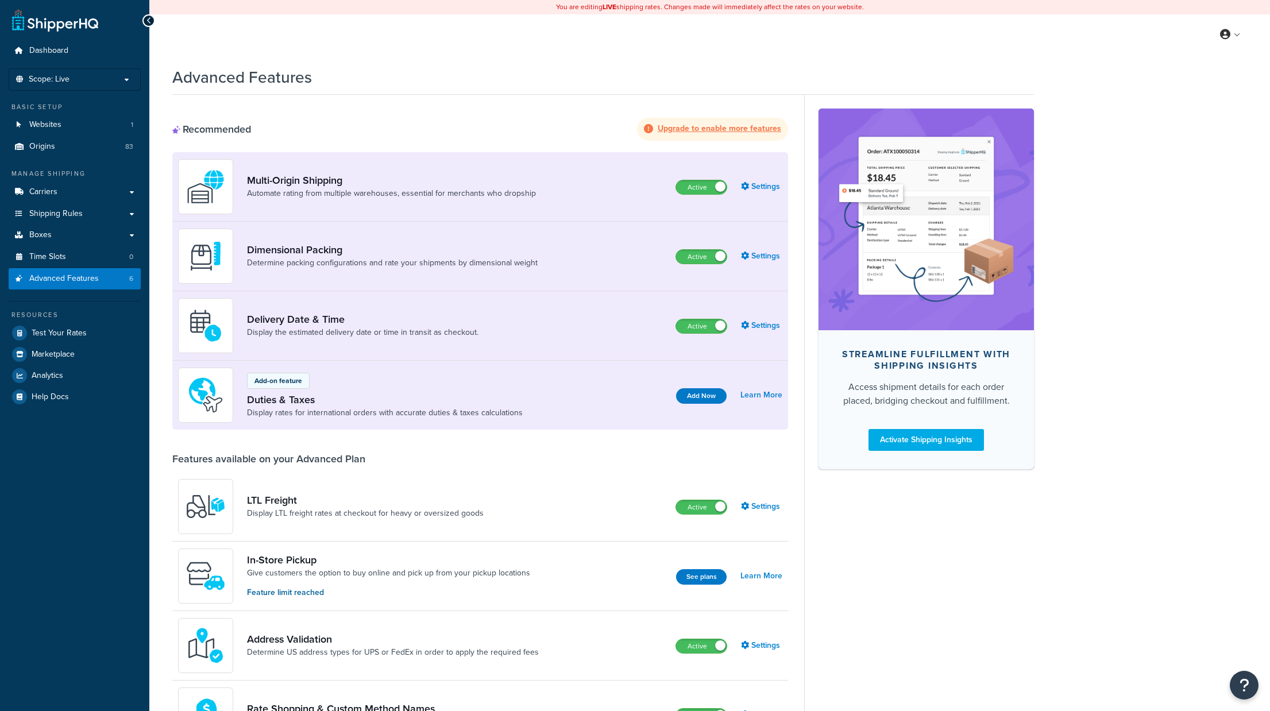 The image size is (1270, 711). What do you see at coordinates (75, 214) in the screenshot?
I see `li: Shipping Rules` at bounding box center [75, 214].